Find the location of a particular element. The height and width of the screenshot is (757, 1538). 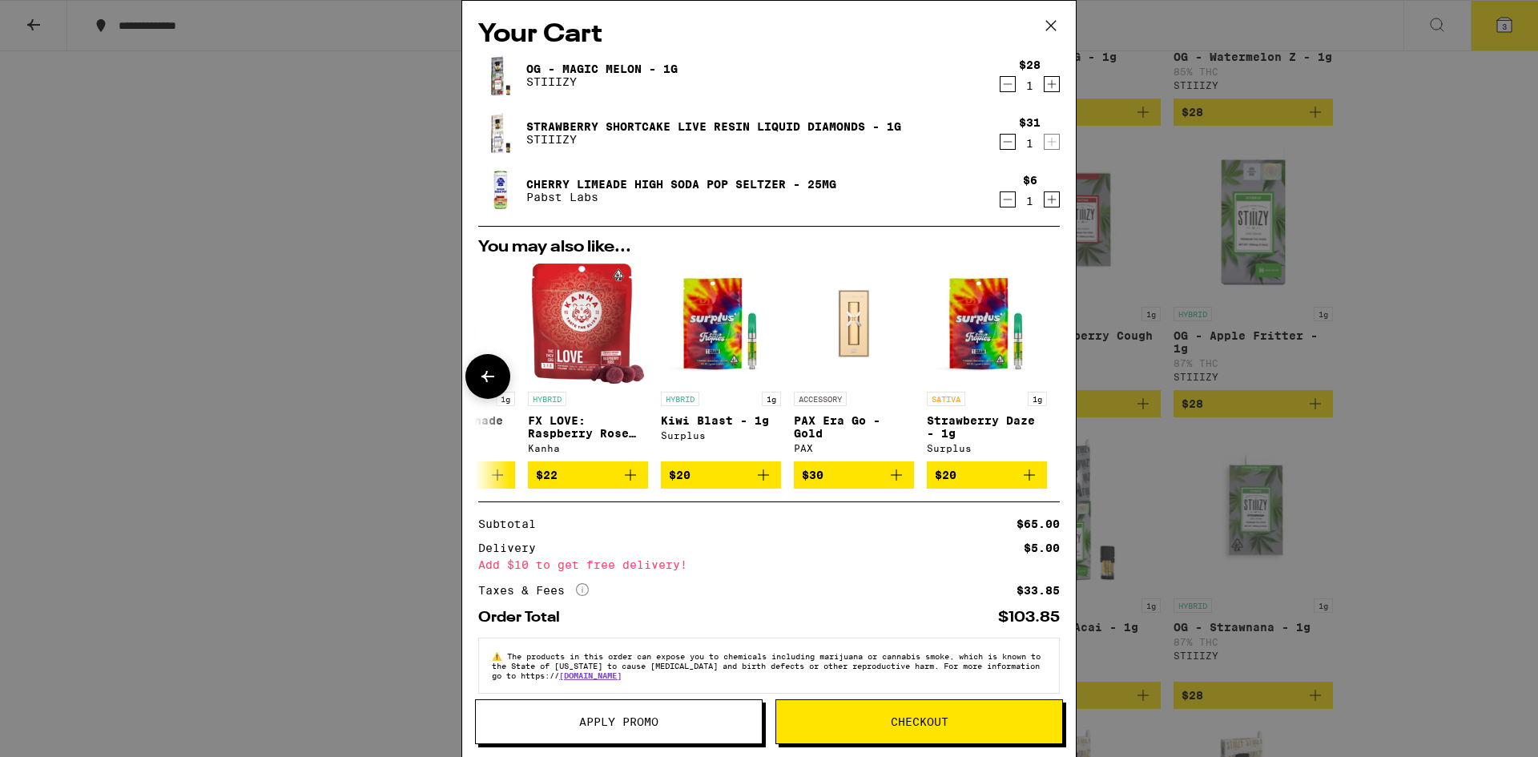

p: Strawberry Daze - 1g is located at coordinates (987, 427).